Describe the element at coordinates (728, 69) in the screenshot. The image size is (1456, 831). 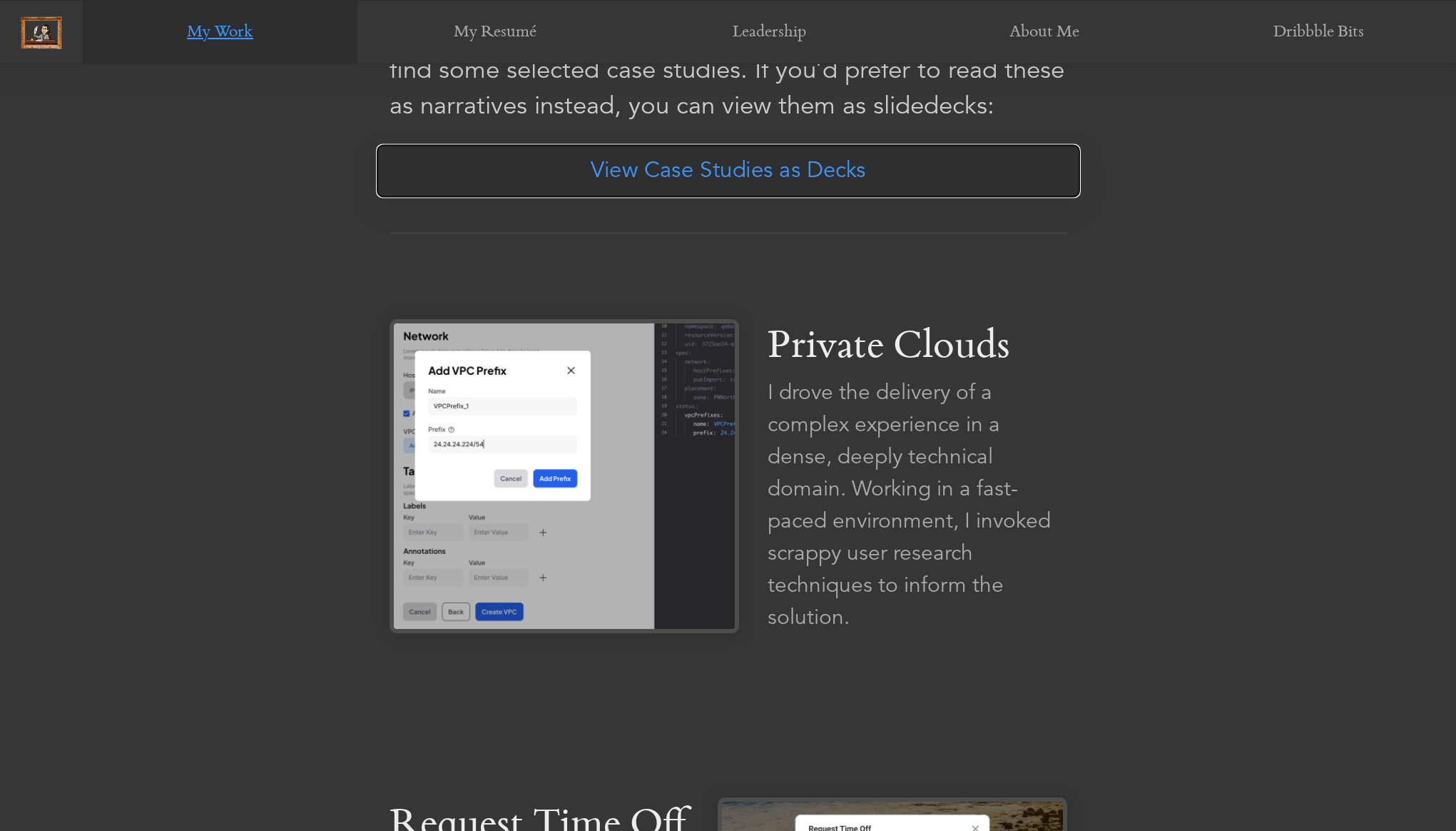
I see `p: Thanks for taking the time to check out my work! Here, you'll find some selected case studies. If...` at that location.